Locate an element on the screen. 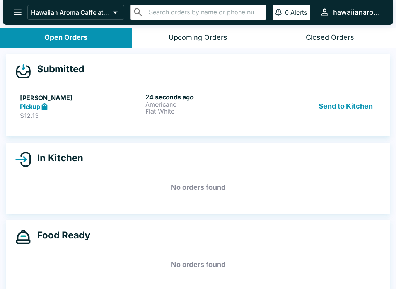 This screenshot has width=396, height=289. strong: Pickup is located at coordinates (30, 107).